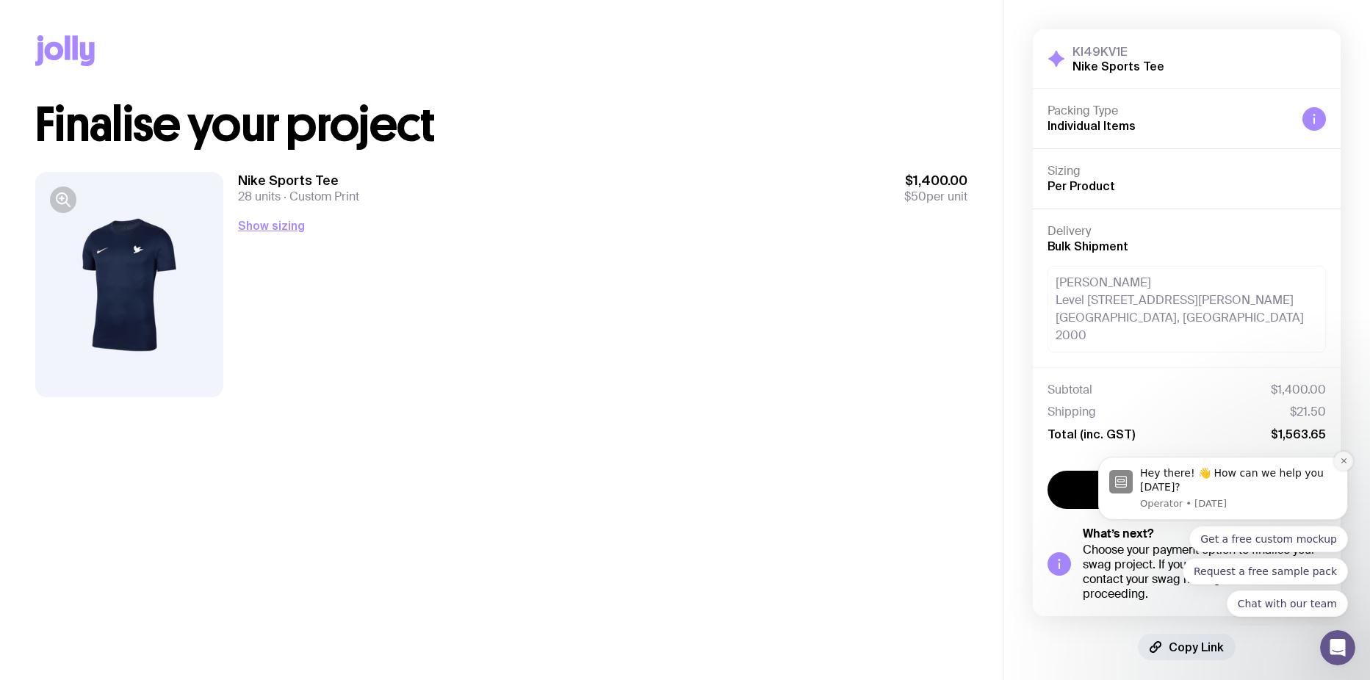 This screenshot has width=1370, height=680. Describe the element at coordinates (1091, 434) in the screenshot. I see `span: Total (inc. GST)` at that location.